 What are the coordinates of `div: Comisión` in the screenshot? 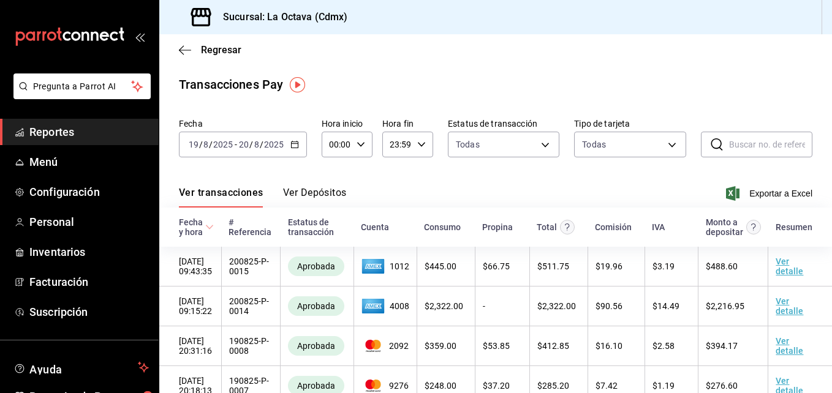 It's located at (613, 227).